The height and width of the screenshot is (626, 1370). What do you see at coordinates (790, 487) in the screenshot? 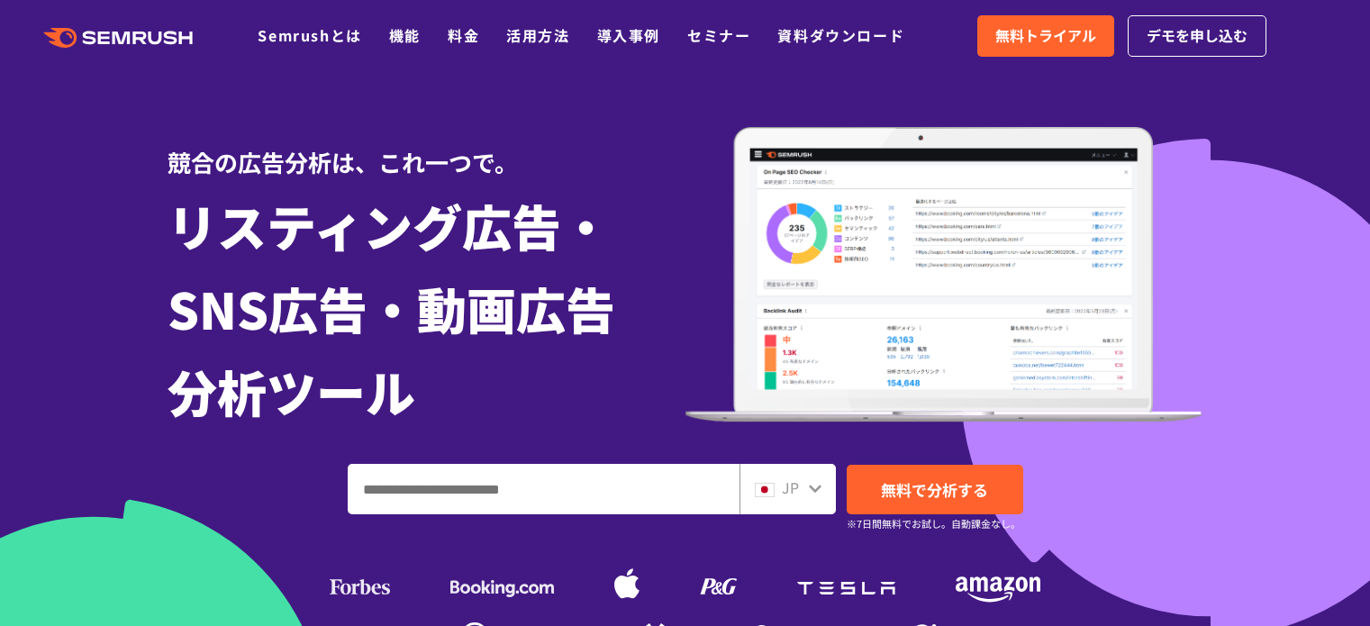
I see `span: JP` at bounding box center [790, 487].